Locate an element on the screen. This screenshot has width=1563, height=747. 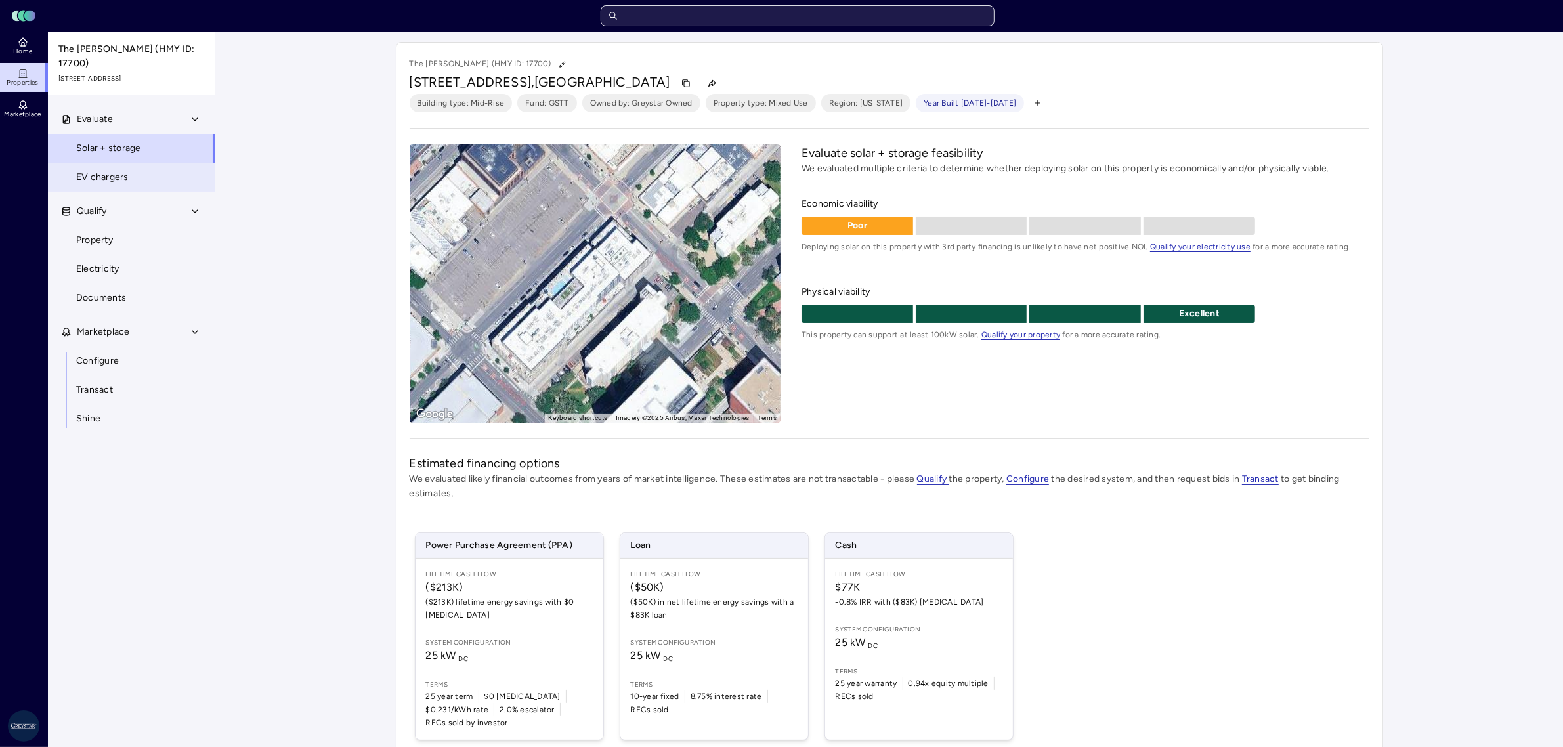
a: Qualify your property is located at coordinates (1020, 335).